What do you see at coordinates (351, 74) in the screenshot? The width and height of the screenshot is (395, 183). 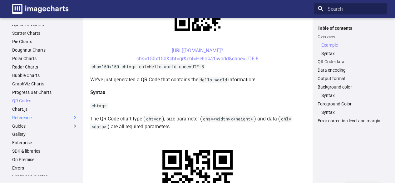 I see `nav: Table of contents` at bounding box center [351, 74].